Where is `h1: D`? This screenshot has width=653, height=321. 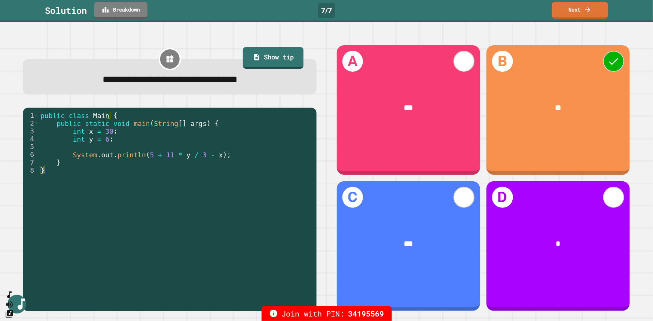
h1: D is located at coordinates (502, 197).